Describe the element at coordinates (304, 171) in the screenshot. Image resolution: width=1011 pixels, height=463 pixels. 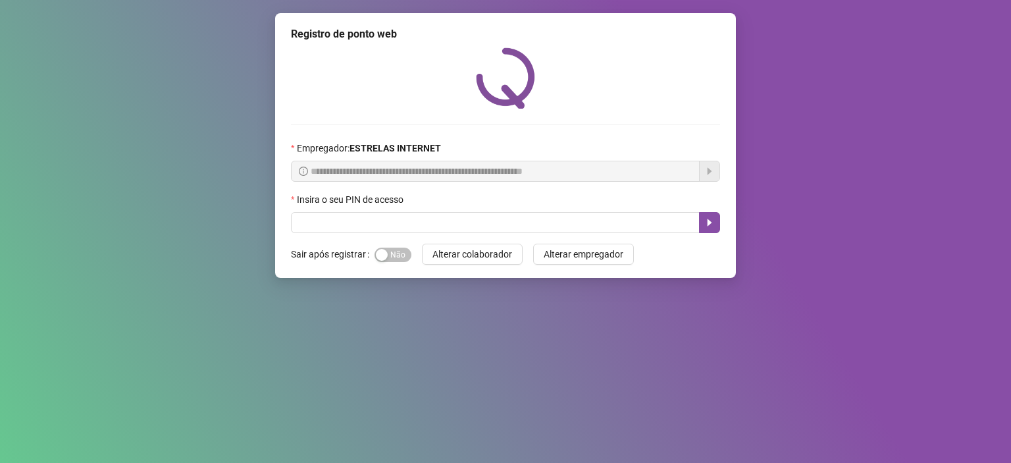
I see `span: info-circle` at that location.